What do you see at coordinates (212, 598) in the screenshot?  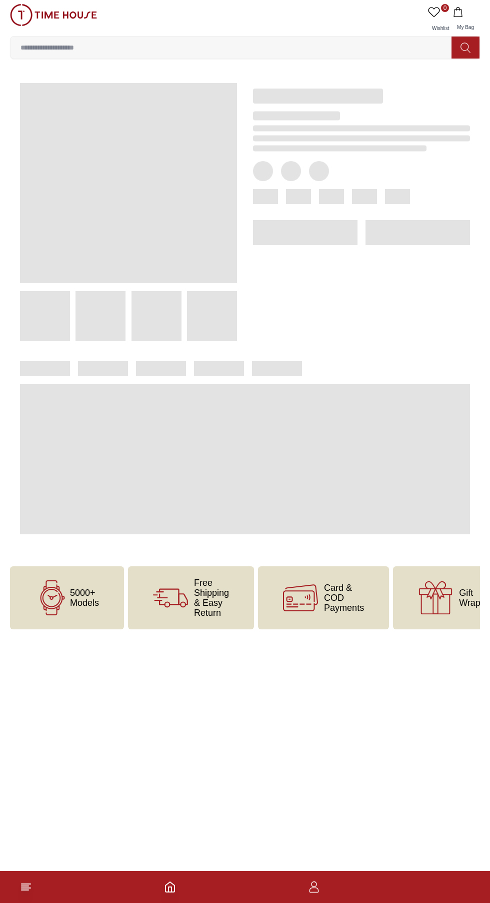 I see `span: Free Shipping & Easy Return` at bounding box center [212, 598].